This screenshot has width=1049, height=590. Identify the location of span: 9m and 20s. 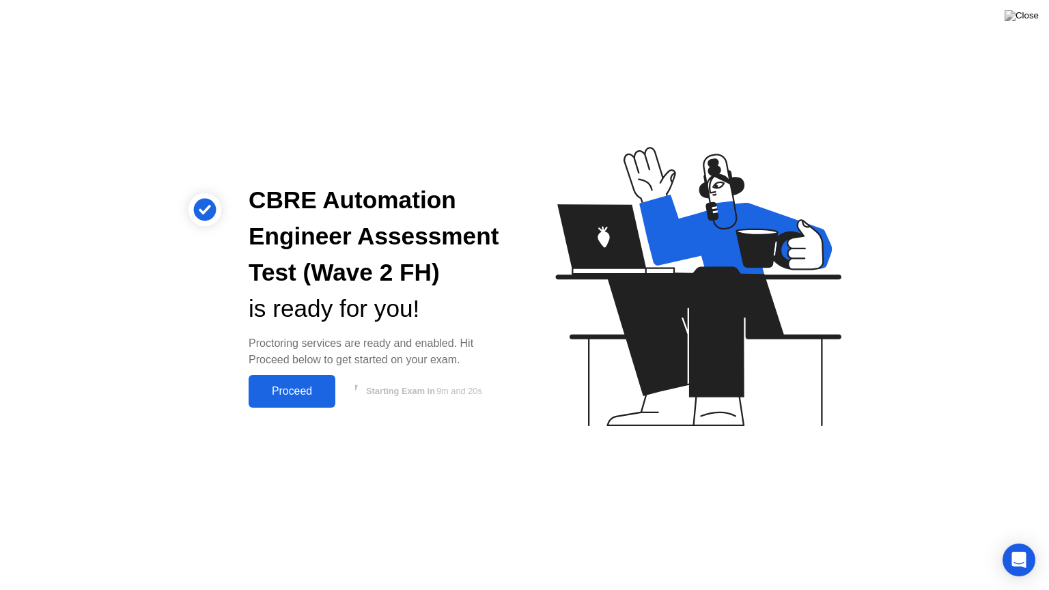
(459, 390).